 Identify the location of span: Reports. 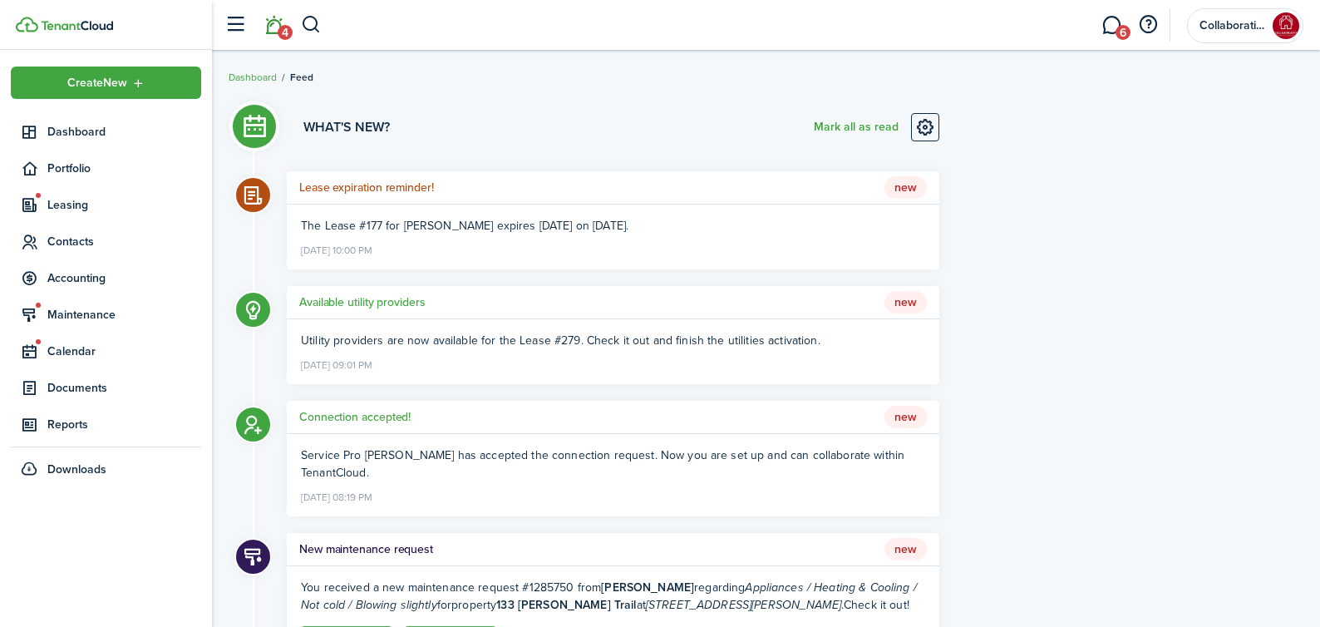
(124, 424).